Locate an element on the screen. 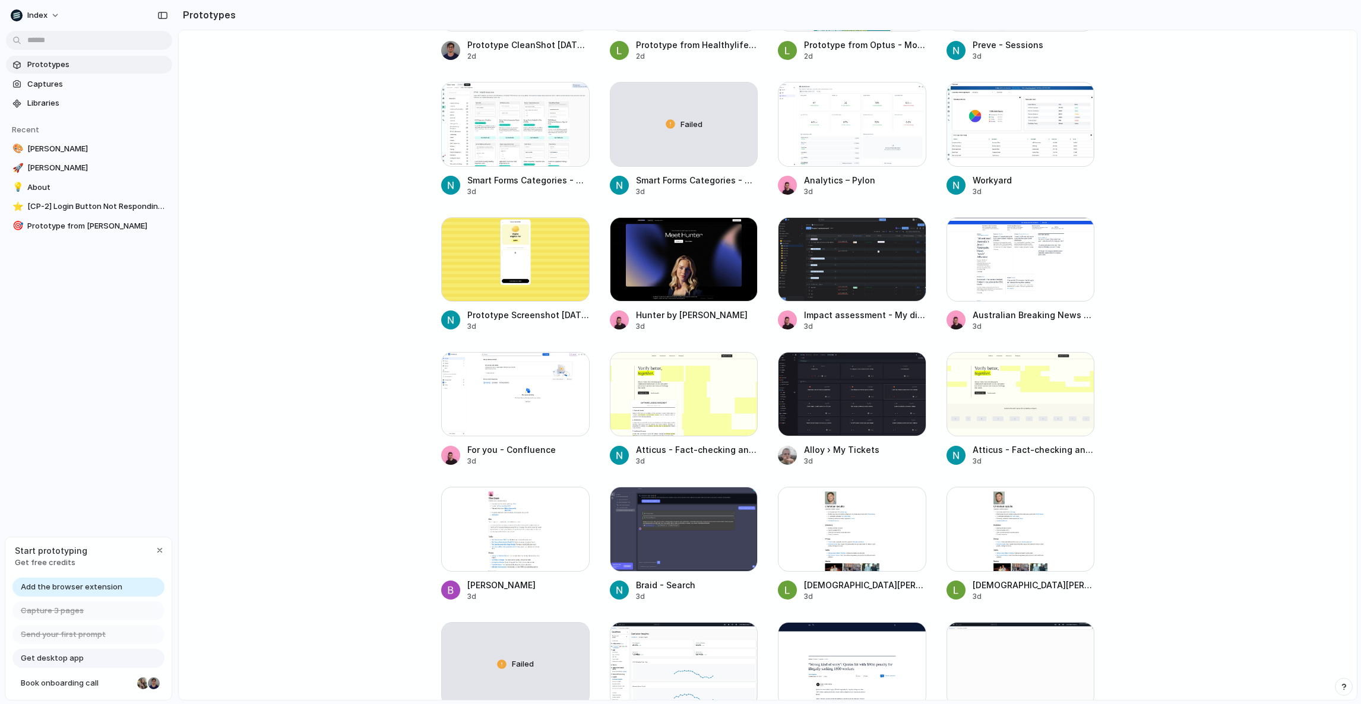  div: Braid - Search is located at coordinates (665, 585).